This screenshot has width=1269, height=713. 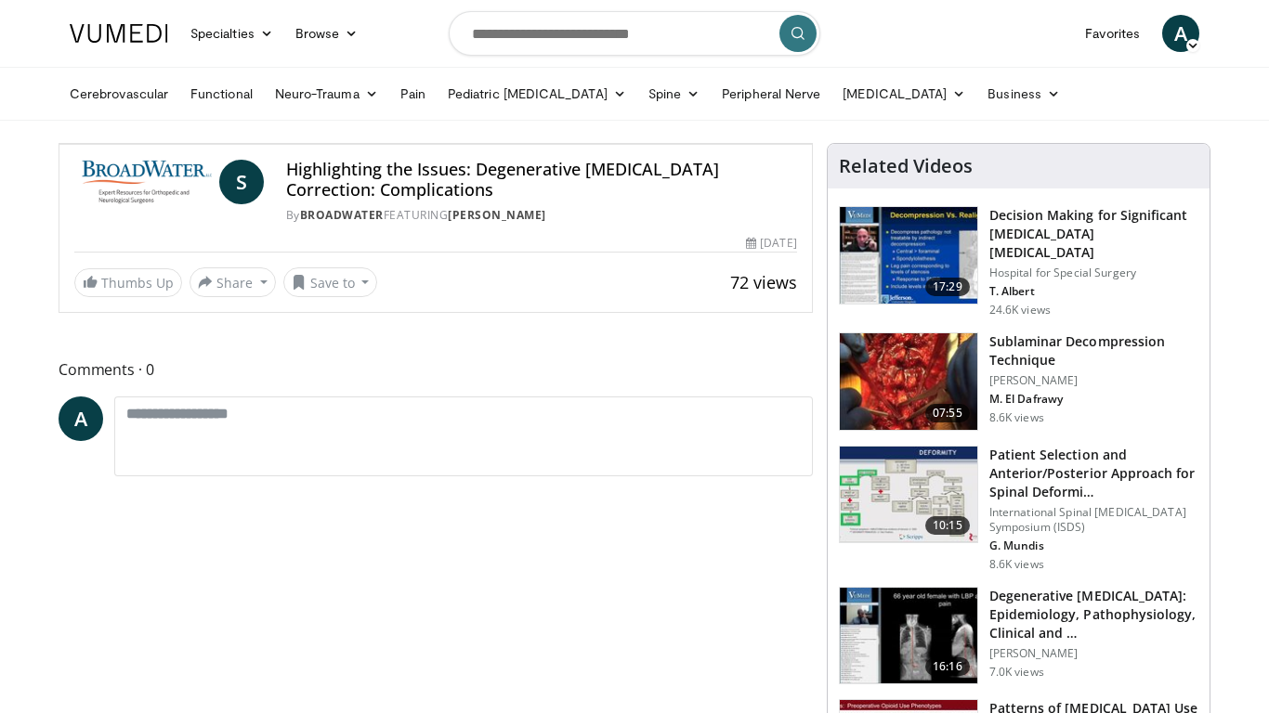 What do you see at coordinates (908, 382) in the screenshot?
I see `img: 48c381b3-7170-4772-a576-6cd070e0afb8.150x105_q85_crop-smart_upscale.jpg` at bounding box center [908, 382].